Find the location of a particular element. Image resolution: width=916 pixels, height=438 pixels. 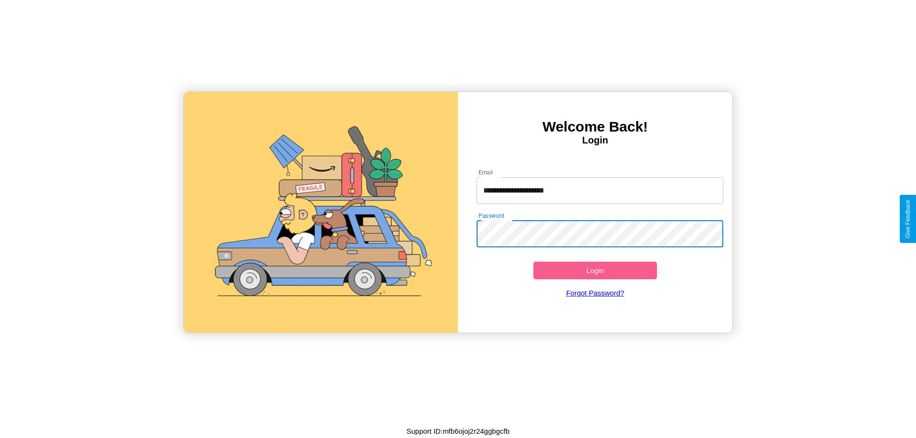

h3: Welcome Back! is located at coordinates (595, 127).